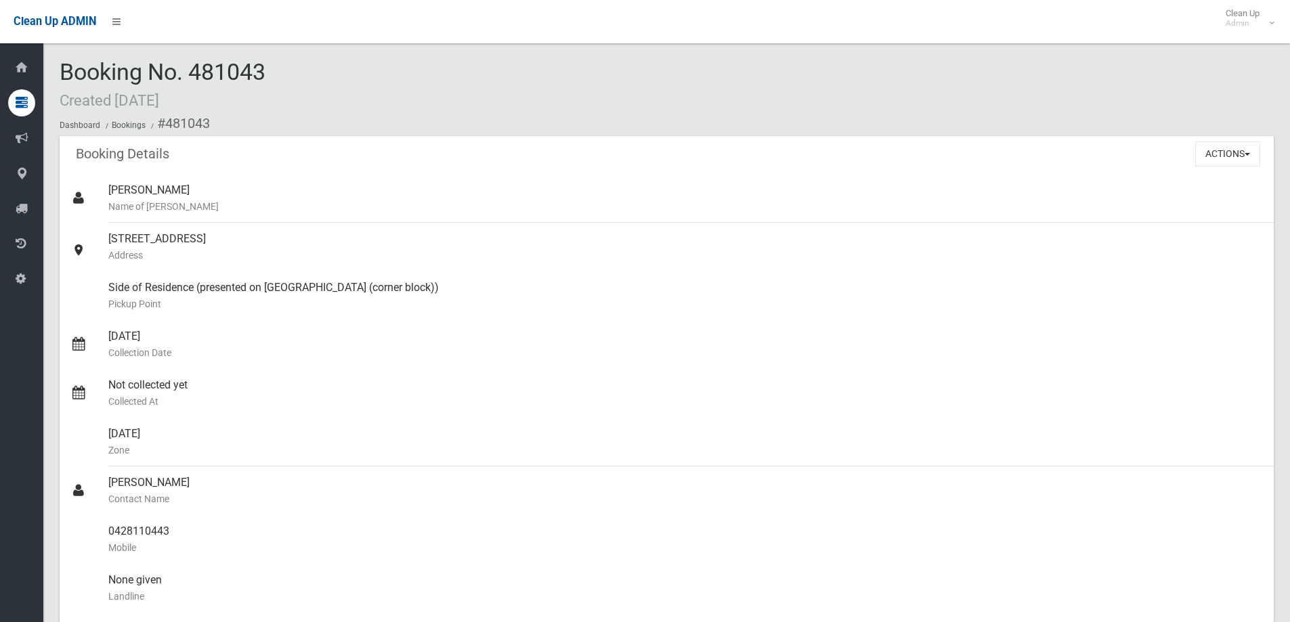  I want to click on small: Zone, so click(685, 450).